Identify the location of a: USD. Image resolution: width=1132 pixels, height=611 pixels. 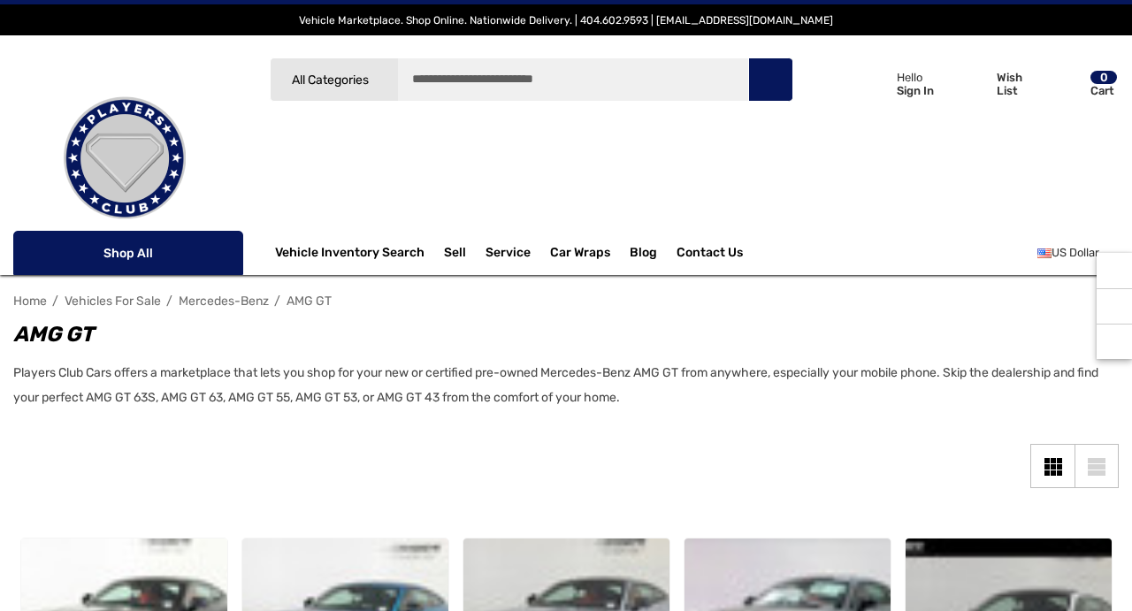
(1078, 253).